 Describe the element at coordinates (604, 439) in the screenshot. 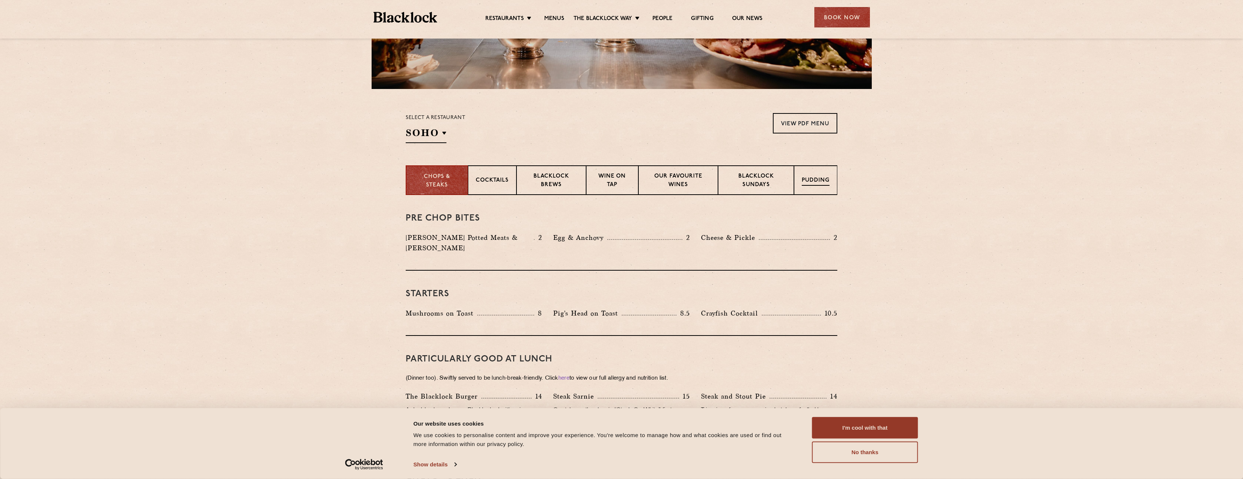

I see `div: We use cookies to personalise content and improve your experience. You're welcome to manage how a...` at that location.